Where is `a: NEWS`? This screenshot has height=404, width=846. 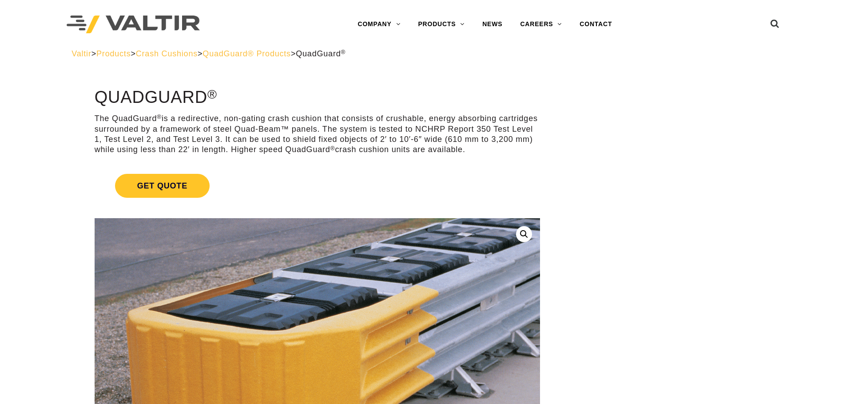
a: NEWS is located at coordinates (492, 24).